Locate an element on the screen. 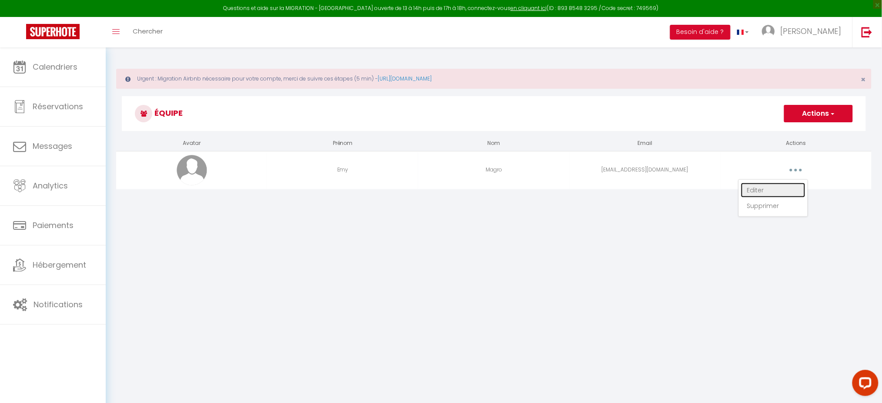  div: Urgent : Migration Airbnb nécessaire pour votre compte, merci de suivre ces étapes (5 min) - is located at coordinates (494, 79).